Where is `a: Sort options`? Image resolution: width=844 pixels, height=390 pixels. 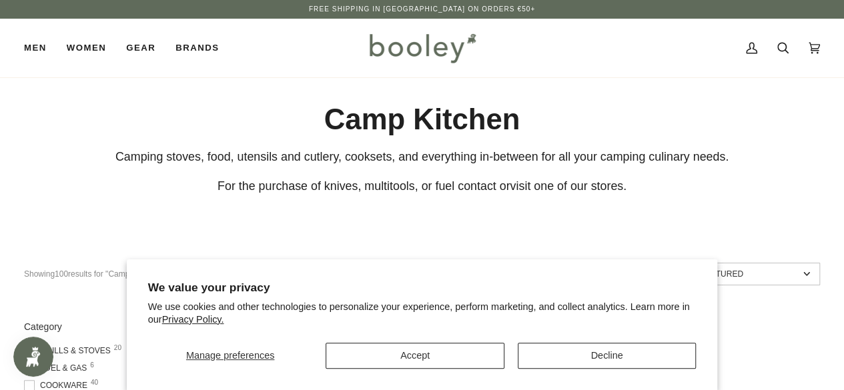 a: Sort options is located at coordinates (756, 274).